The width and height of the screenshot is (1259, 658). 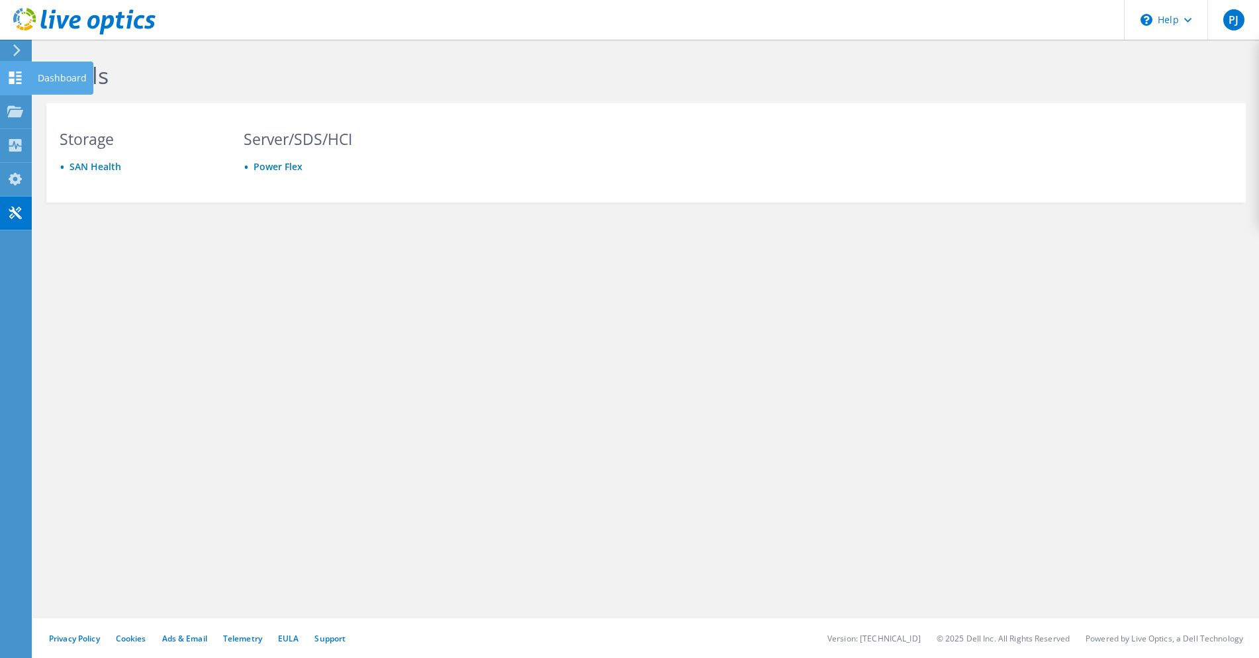 What do you see at coordinates (278, 166) in the screenshot?
I see `a: Power Flex` at bounding box center [278, 166].